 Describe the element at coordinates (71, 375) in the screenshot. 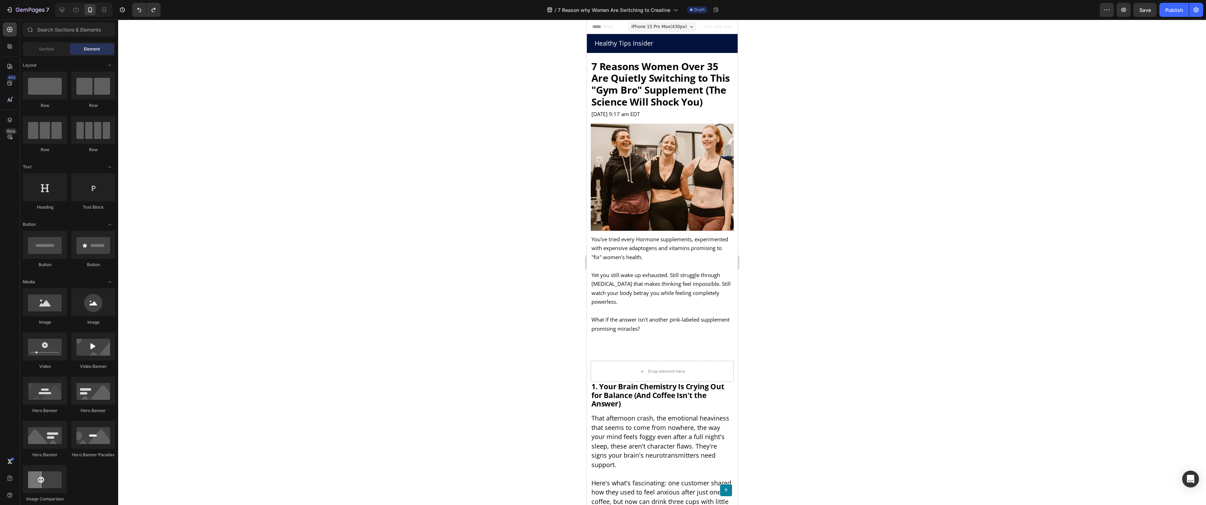

I see `strong: 1. Your Brain Chemistry Is Crying Out for Balance (And Coffee Isn't the Answer)` at that location.